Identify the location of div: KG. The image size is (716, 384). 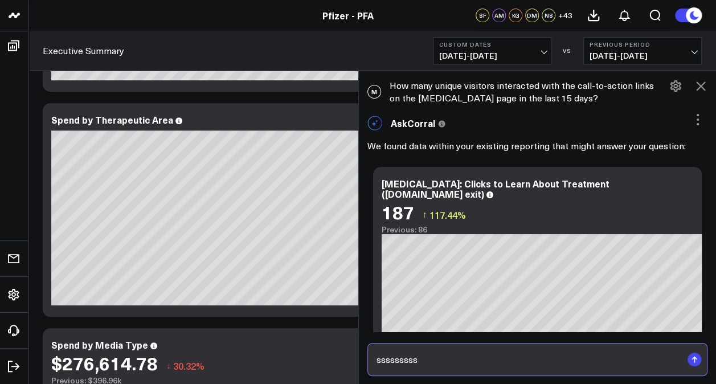
(516, 15).